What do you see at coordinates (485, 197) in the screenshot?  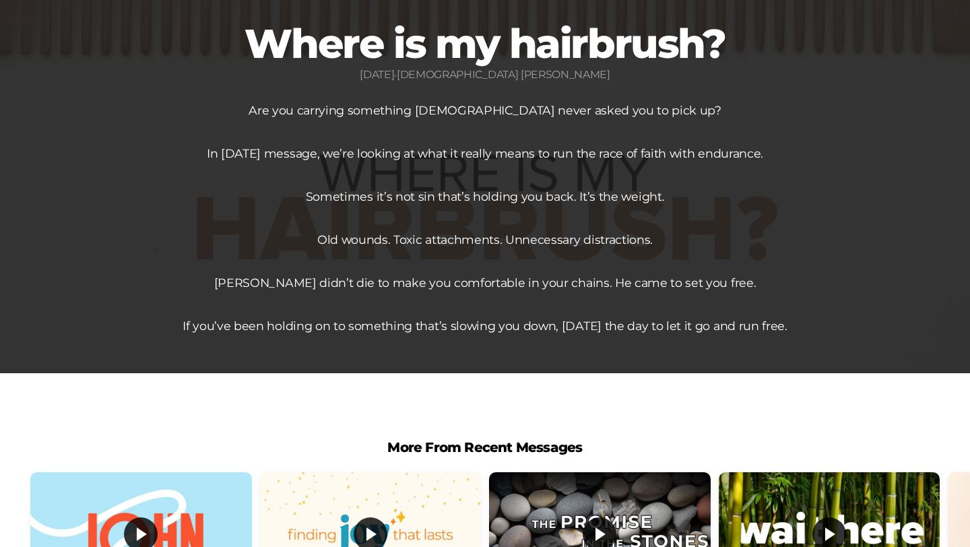 I see `p: Sometimes it’s not sin that’s holding you back. It’s the weight.` at bounding box center [485, 197].